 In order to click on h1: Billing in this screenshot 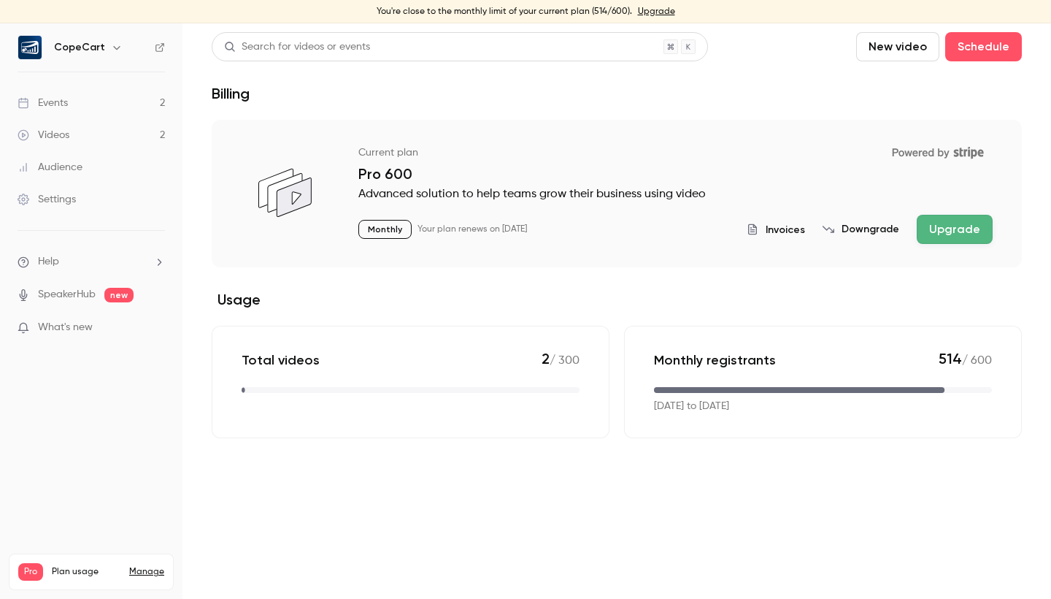, I will do `click(231, 93)`.